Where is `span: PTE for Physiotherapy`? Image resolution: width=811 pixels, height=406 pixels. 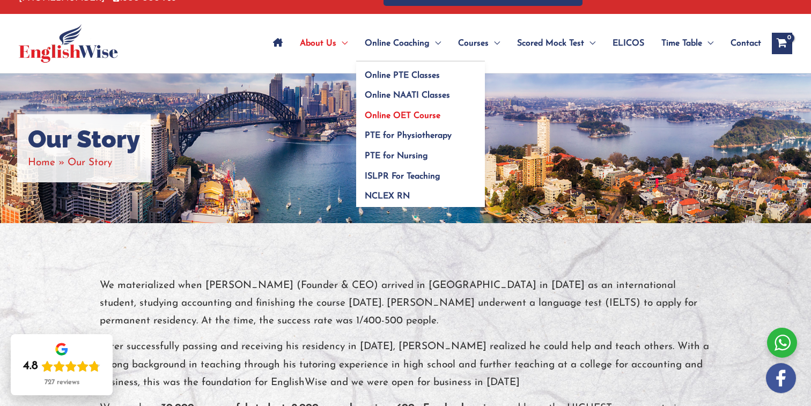
span: PTE for Physiotherapy is located at coordinates (408, 136).